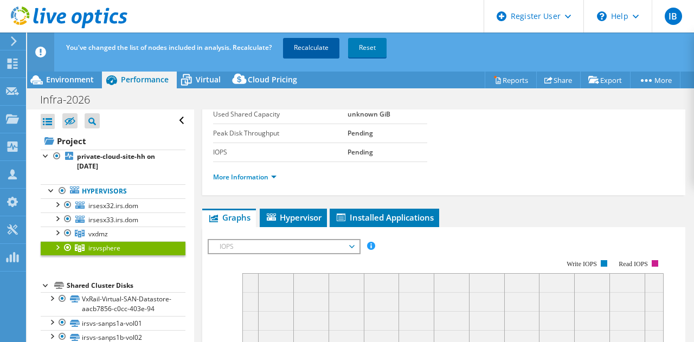  I want to click on span: Installed Applications, so click(384, 217).